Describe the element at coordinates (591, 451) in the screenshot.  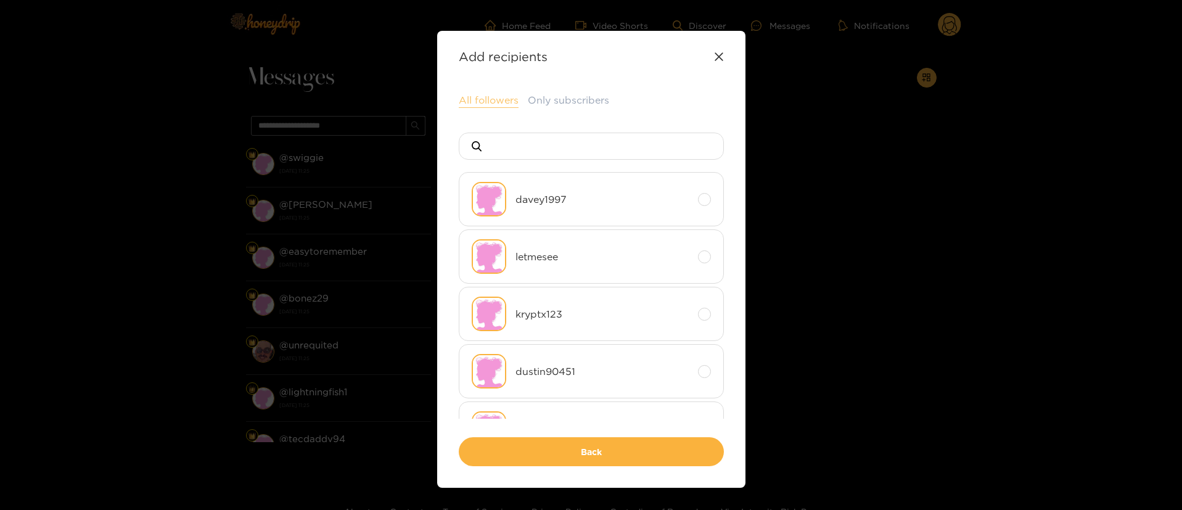
I see `button: Back` at that location.